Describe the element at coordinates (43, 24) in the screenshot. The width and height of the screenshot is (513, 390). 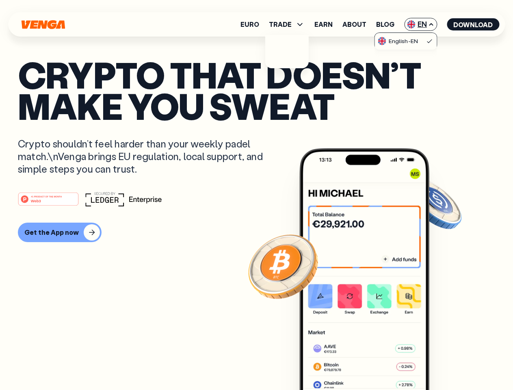
I see `svg: Home` at that location.